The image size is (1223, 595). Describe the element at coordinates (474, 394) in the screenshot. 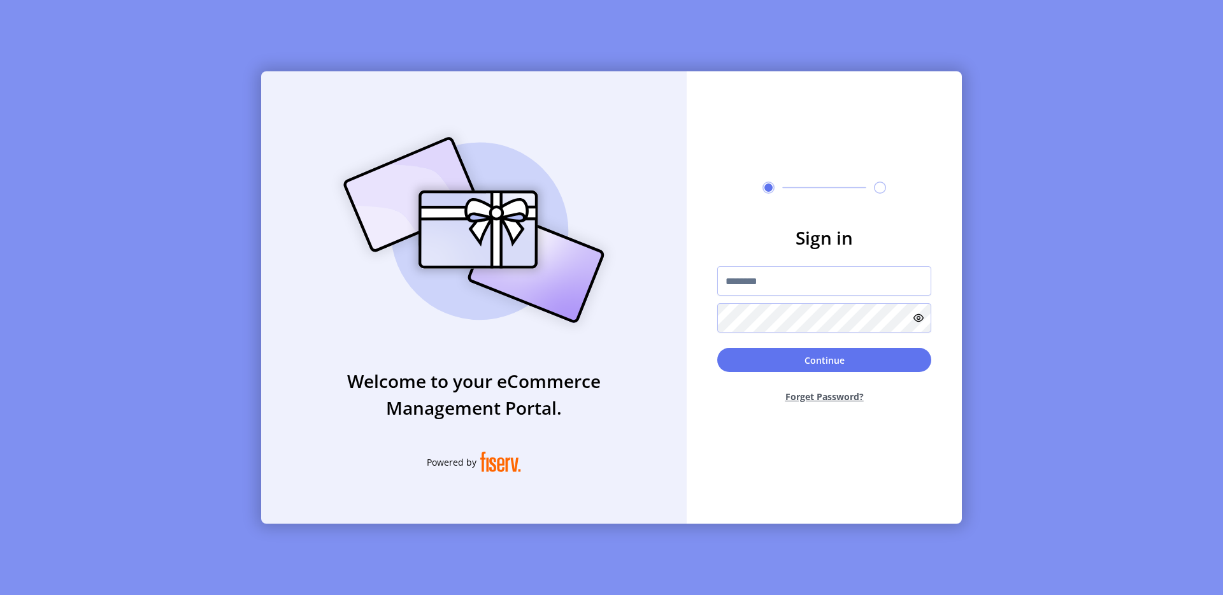

I see `h3: Welcome to your eCommerce Management Portal.` at that location.